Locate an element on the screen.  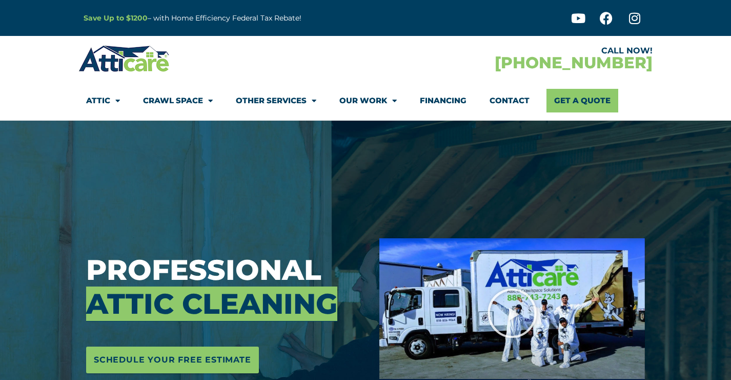
p: – with Home Efficiency Federal Tax Rebate! is located at coordinates (250, 18).